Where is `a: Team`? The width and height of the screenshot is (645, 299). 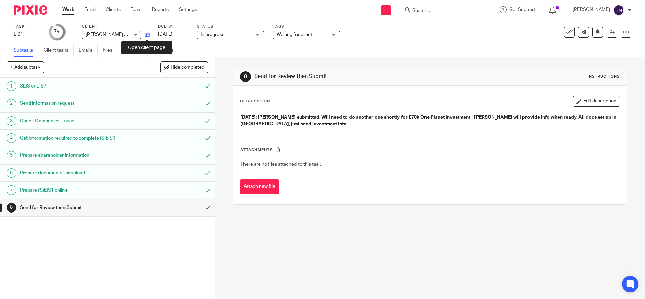 a: Team is located at coordinates (136, 10).